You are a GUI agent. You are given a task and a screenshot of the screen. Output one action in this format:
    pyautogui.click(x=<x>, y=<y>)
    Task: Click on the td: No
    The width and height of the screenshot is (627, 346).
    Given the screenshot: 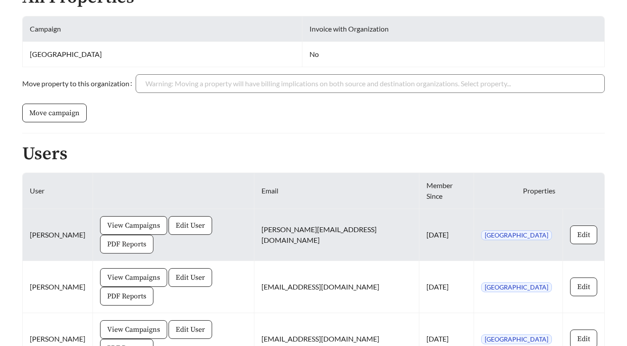 What is the action you would take?
    pyautogui.click(x=453, y=54)
    